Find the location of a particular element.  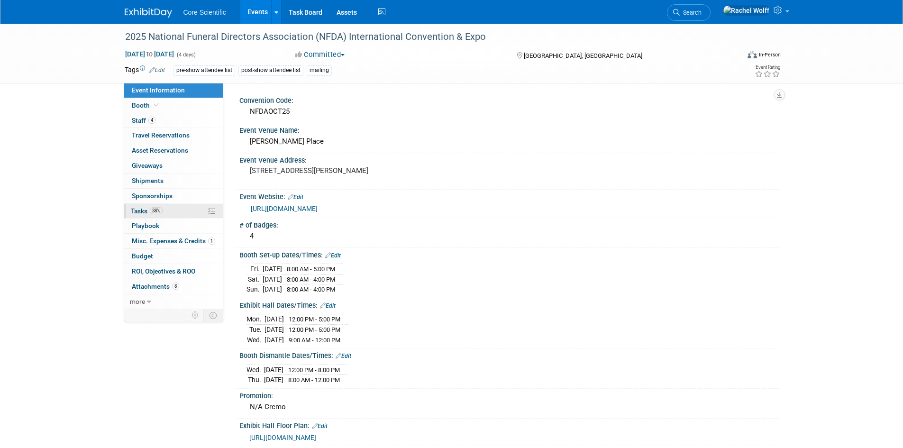

div: Booth Dismantle Dates/Times: is located at coordinates (509, 354).